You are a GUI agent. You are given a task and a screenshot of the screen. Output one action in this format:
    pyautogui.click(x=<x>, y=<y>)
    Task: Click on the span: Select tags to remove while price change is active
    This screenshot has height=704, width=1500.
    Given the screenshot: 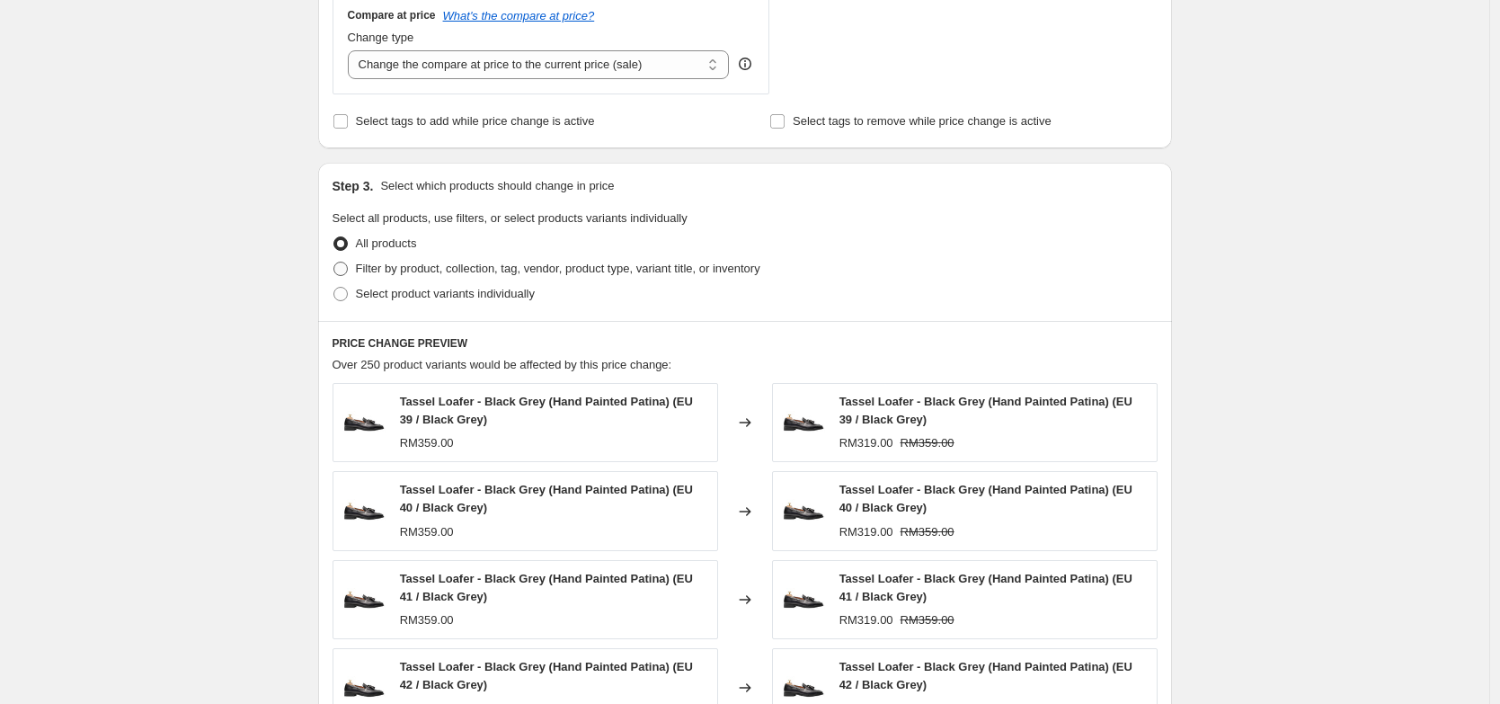 What is the action you would take?
    pyautogui.click(x=922, y=120)
    